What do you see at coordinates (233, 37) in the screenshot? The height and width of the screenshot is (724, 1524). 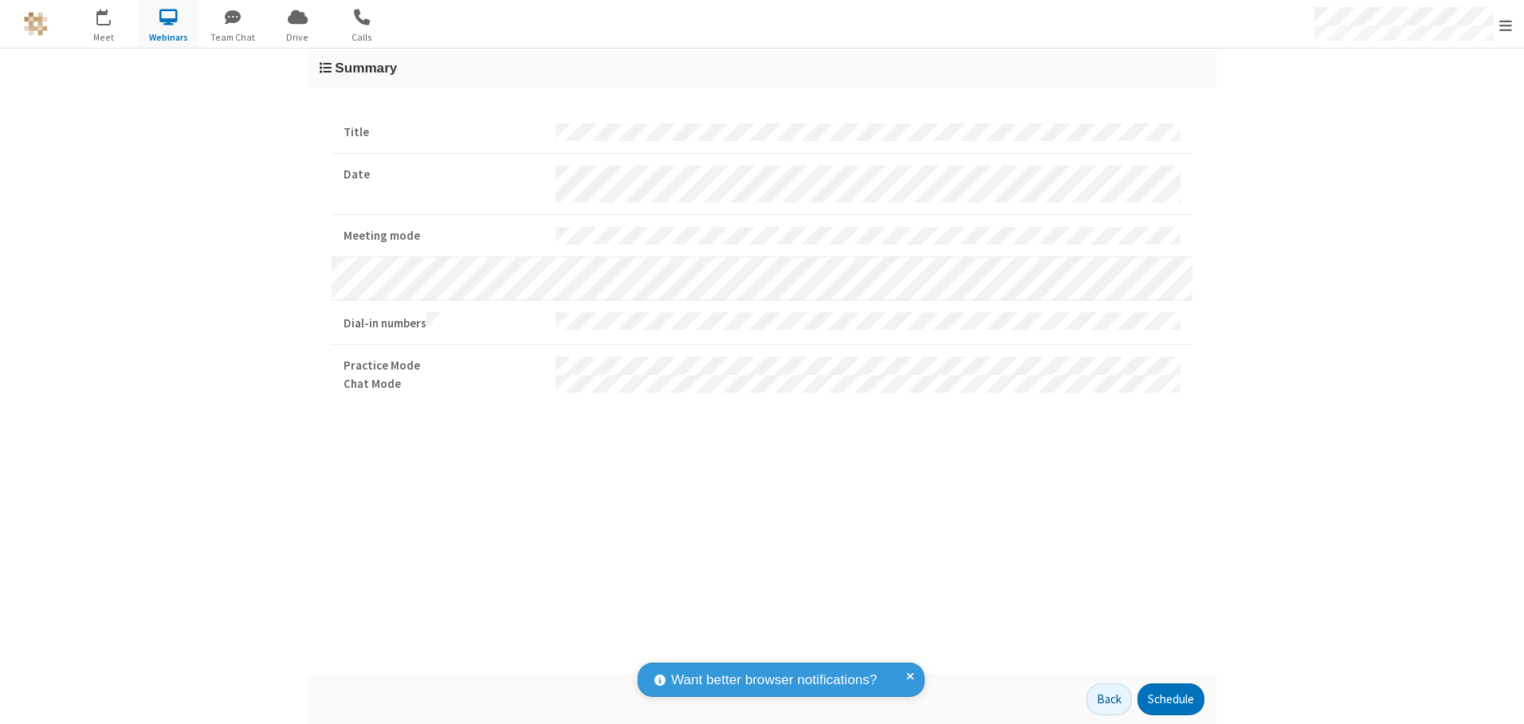 I see `span: Team Chat` at bounding box center [233, 37].